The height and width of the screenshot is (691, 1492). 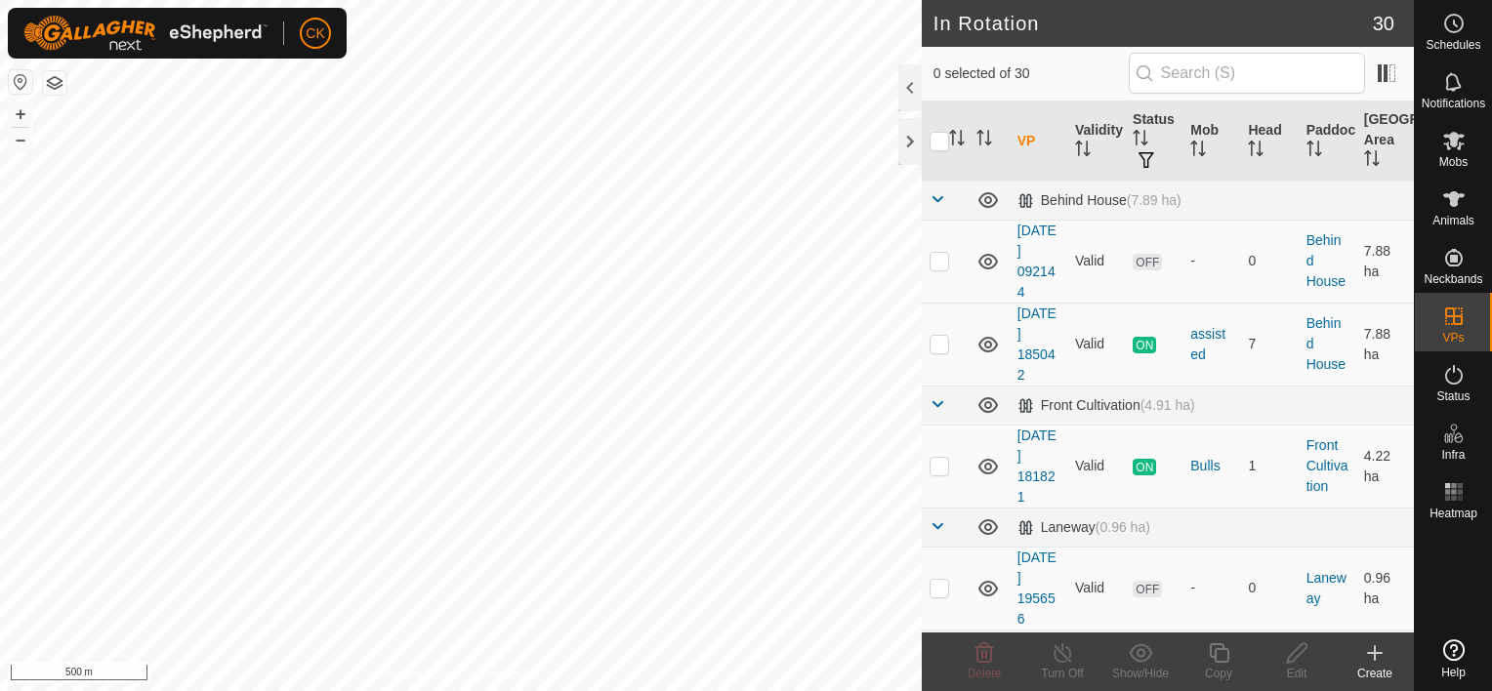 What do you see at coordinates (1327, 142) in the screenshot?
I see `th: Paddock` at bounding box center [1327, 142].